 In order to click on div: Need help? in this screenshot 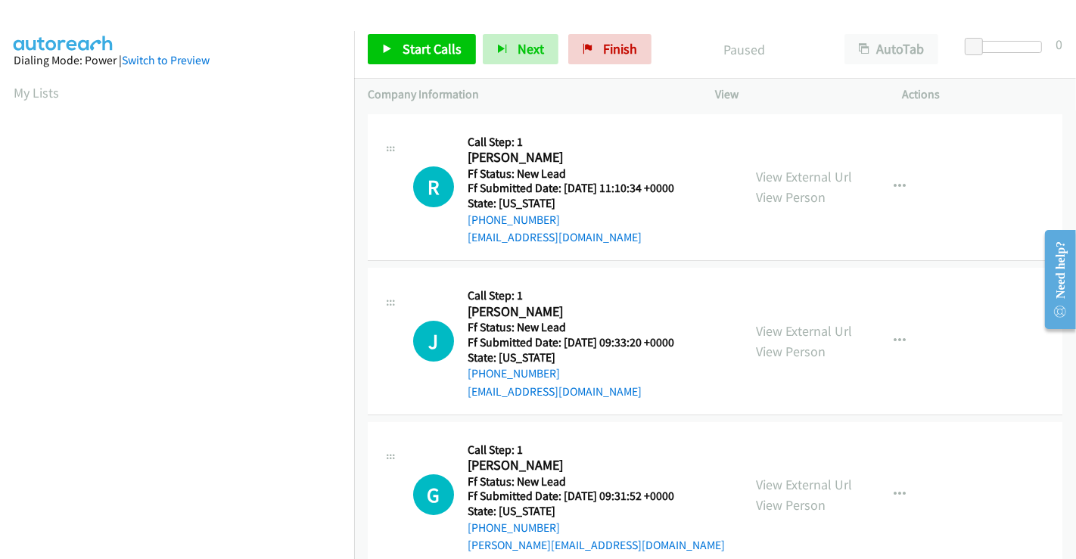, I will do `click(27, 51)`.